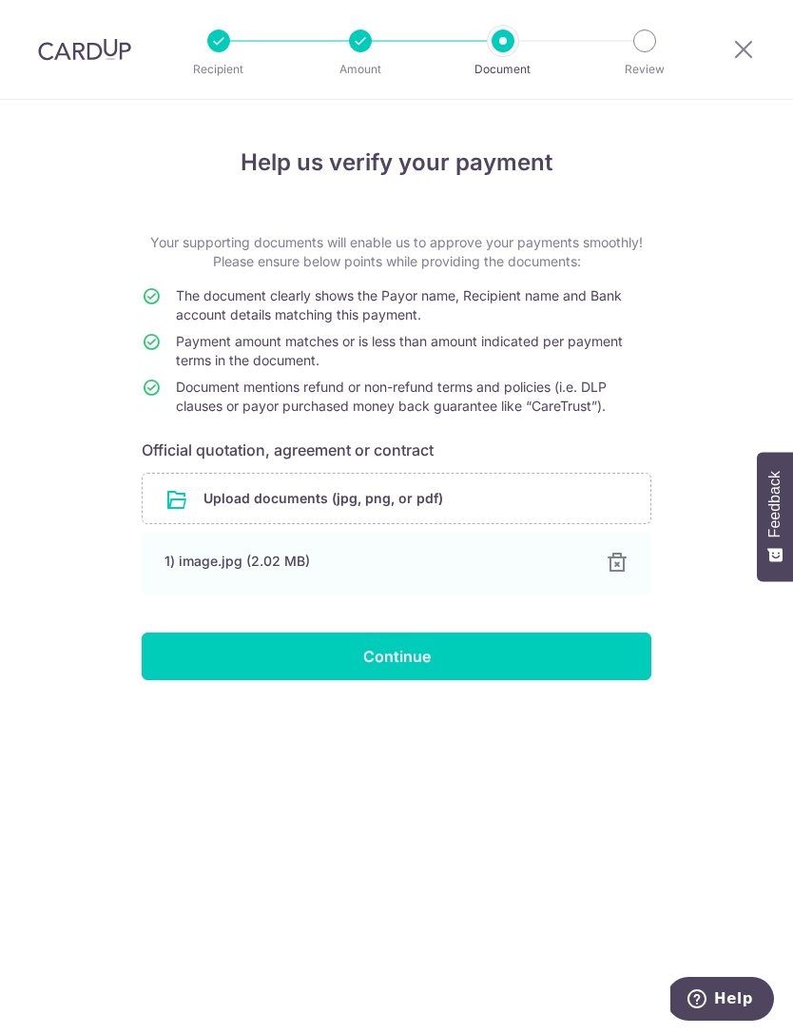 The image size is (793, 1034). Describe the element at coordinates (503, 69) in the screenshot. I see `p: Document` at that location.